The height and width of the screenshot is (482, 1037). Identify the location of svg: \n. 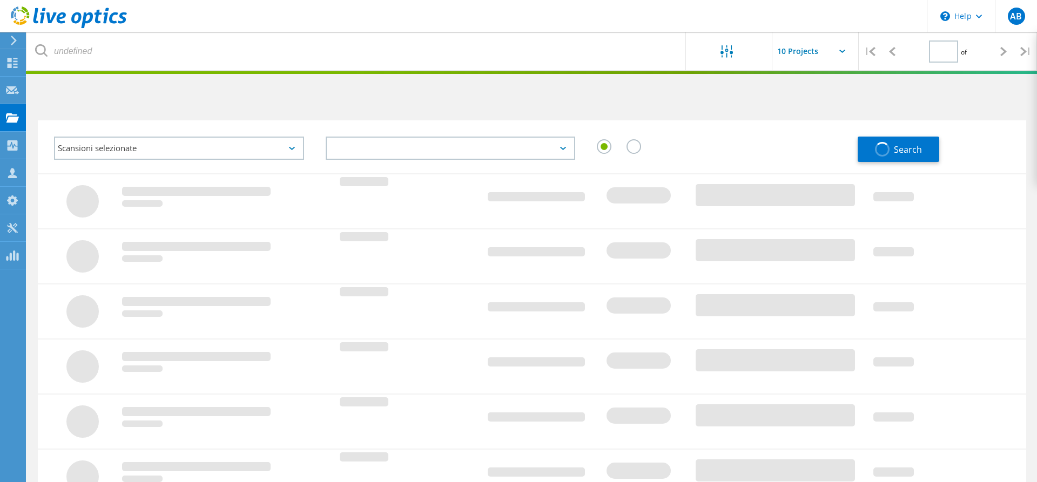
(945, 16).